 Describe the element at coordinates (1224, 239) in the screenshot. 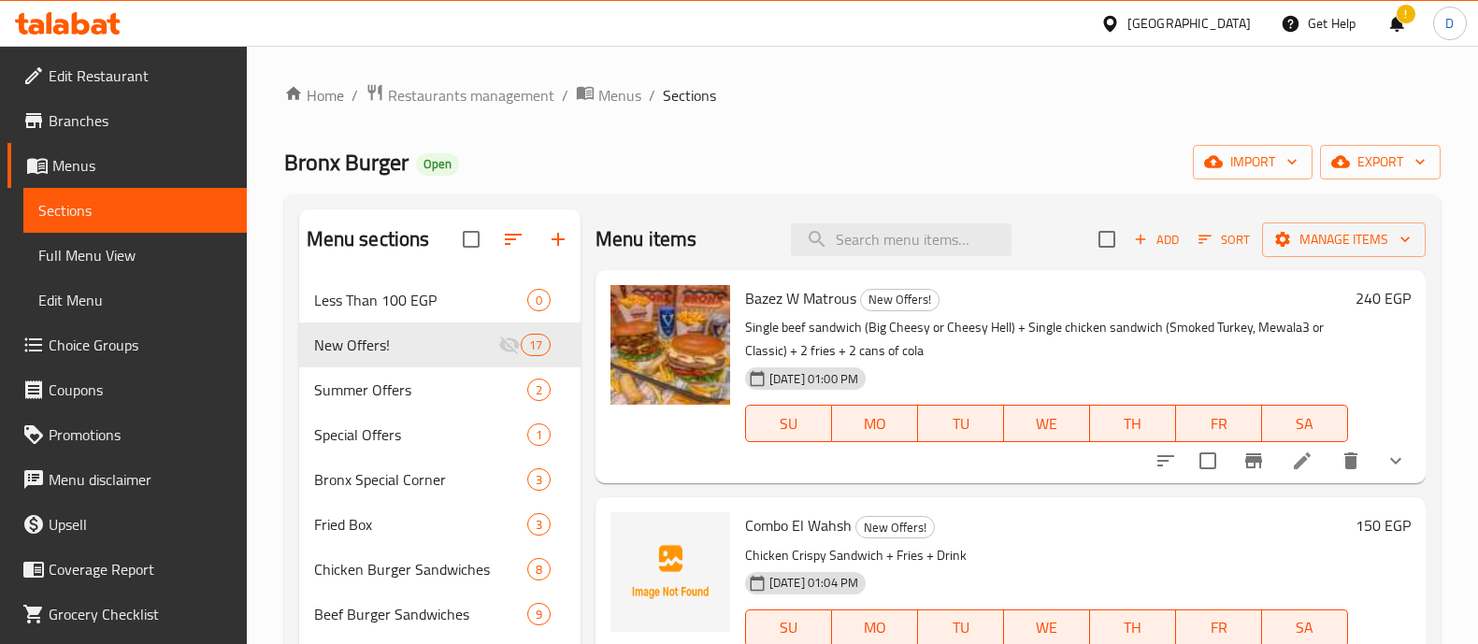

I see `span: Sort items` at that location.